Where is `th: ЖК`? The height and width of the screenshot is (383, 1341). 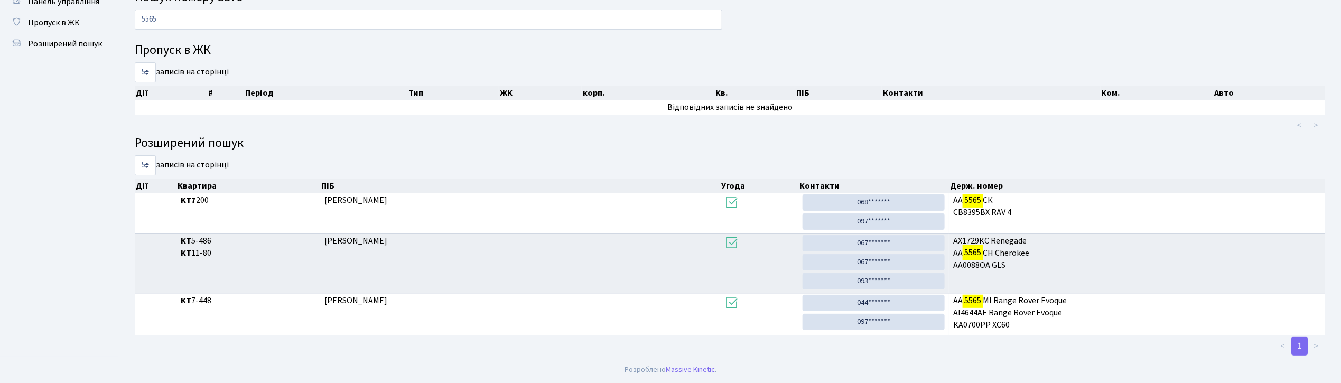
th: ЖК is located at coordinates (540, 93).